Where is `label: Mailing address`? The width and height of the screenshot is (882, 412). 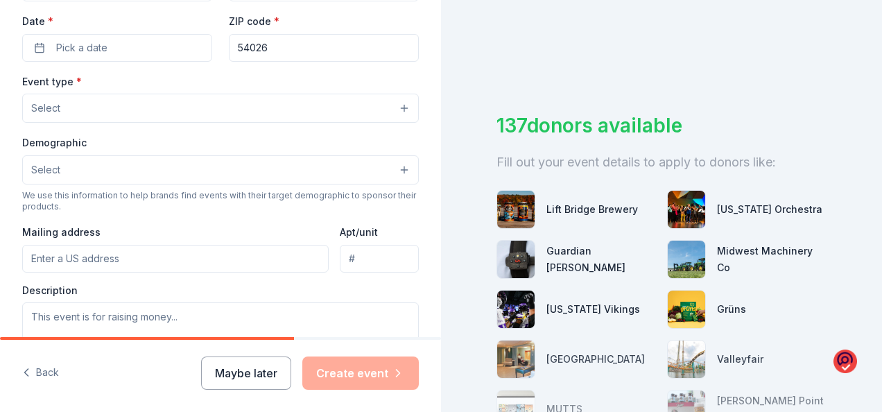 label: Mailing address is located at coordinates (61, 232).